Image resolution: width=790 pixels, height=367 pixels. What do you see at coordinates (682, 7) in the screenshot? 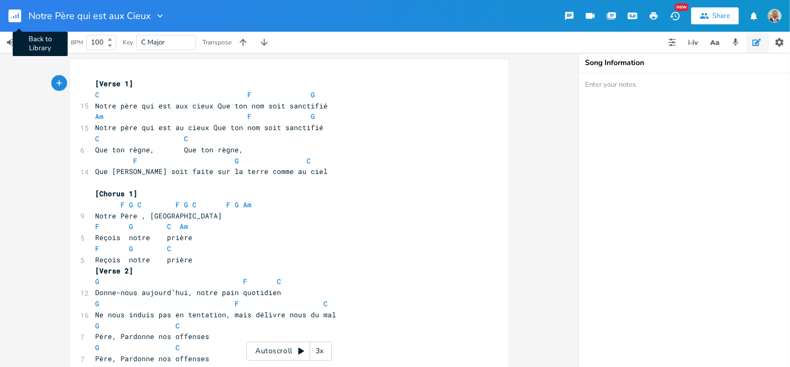
I see `div: New` at bounding box center [682, 7].